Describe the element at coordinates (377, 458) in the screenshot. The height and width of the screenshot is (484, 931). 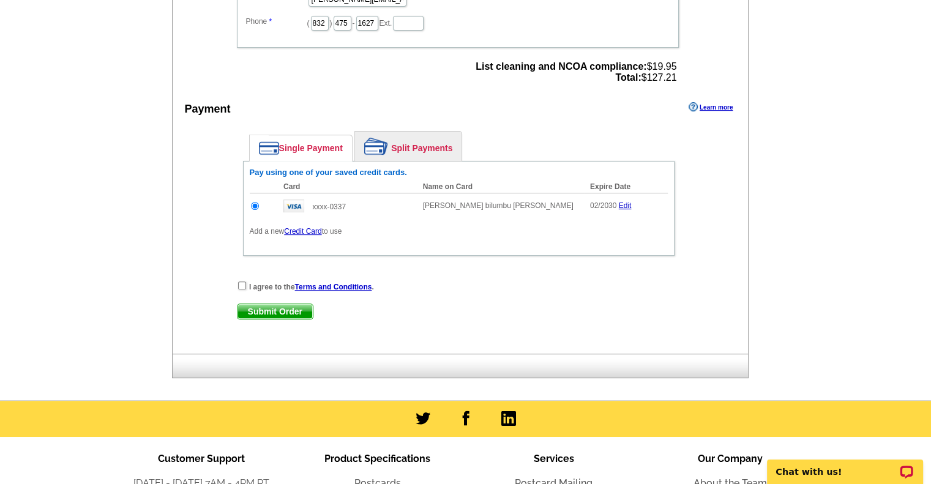
I see `span: Product Specifications` at that location.